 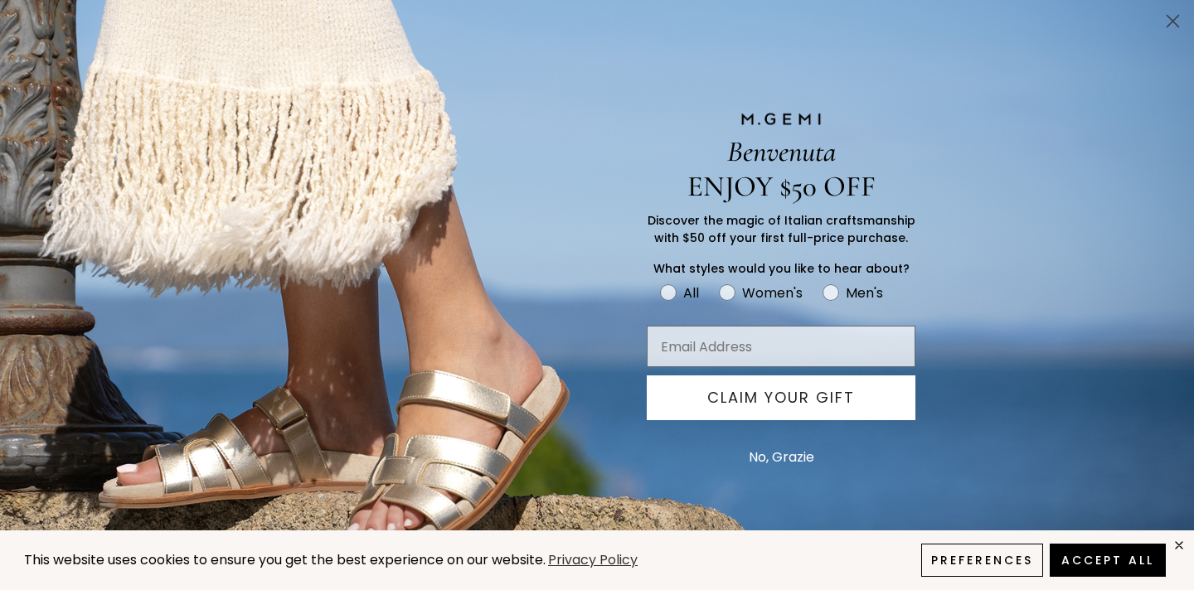 What do you see at coordinates (781, 458) in the screenshot?
I see `button: No, Grazie` at bounding box center [781, 458].